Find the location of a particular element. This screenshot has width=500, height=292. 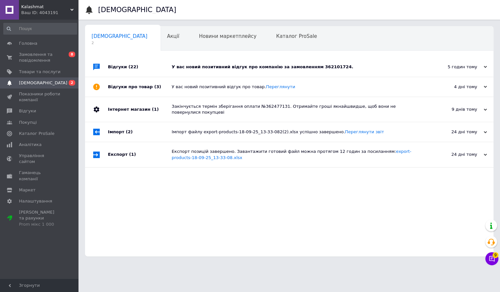

span: Налаштування is located at coordinates (36, 201).